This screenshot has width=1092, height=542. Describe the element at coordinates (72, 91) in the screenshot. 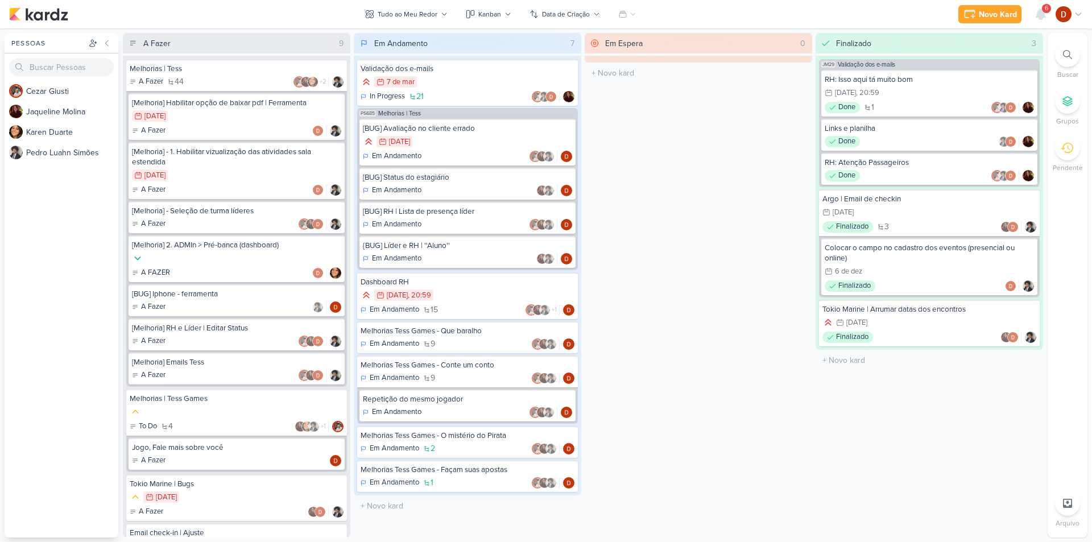

I see `div: C e z a r G i u s t i` at that location.